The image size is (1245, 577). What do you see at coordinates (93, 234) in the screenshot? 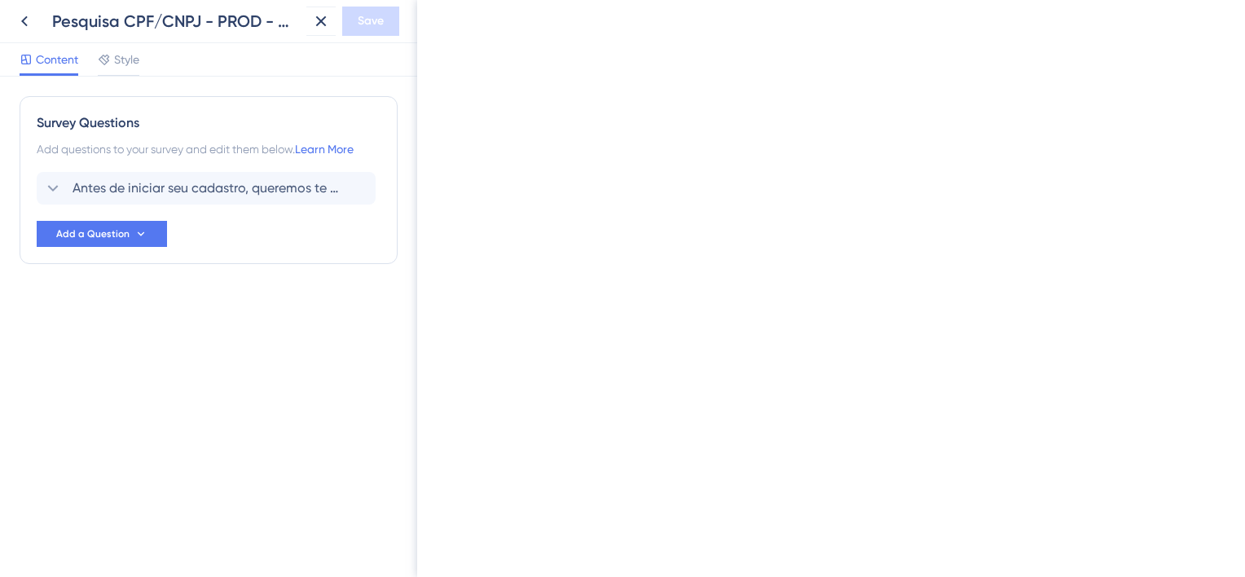
I see `span: Add a Question` at bounding box center [93, 234].